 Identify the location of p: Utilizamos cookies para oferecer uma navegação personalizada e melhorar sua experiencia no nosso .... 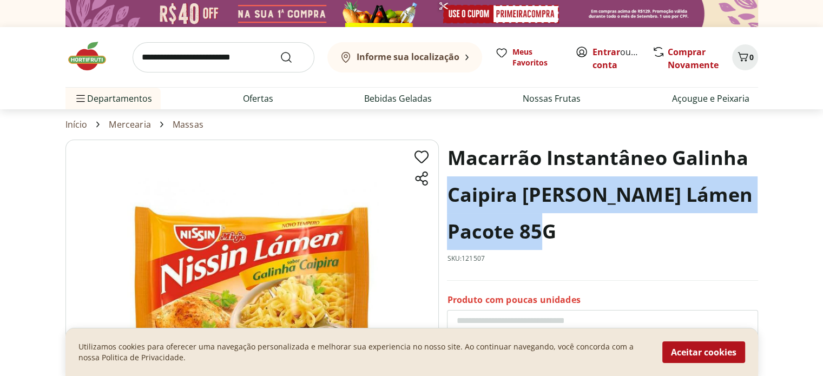
(364, 352).